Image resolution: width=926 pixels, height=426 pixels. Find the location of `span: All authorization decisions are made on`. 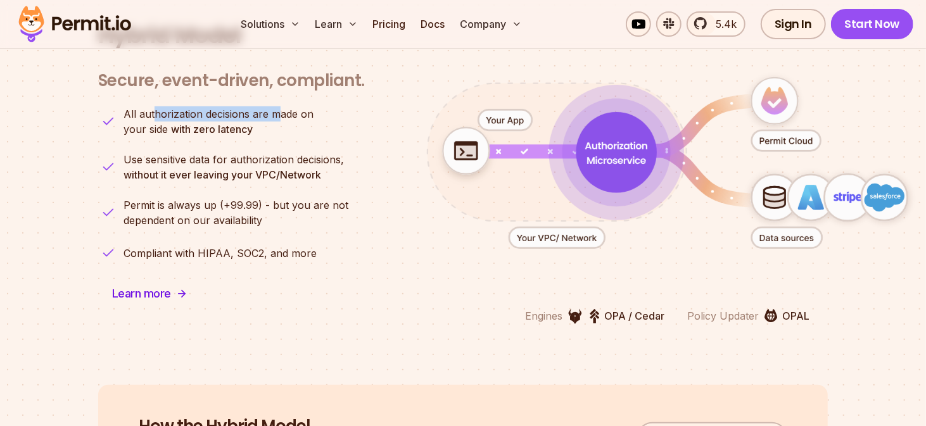

span: All authorization decisions are made on is located at coordinates (219, 114).